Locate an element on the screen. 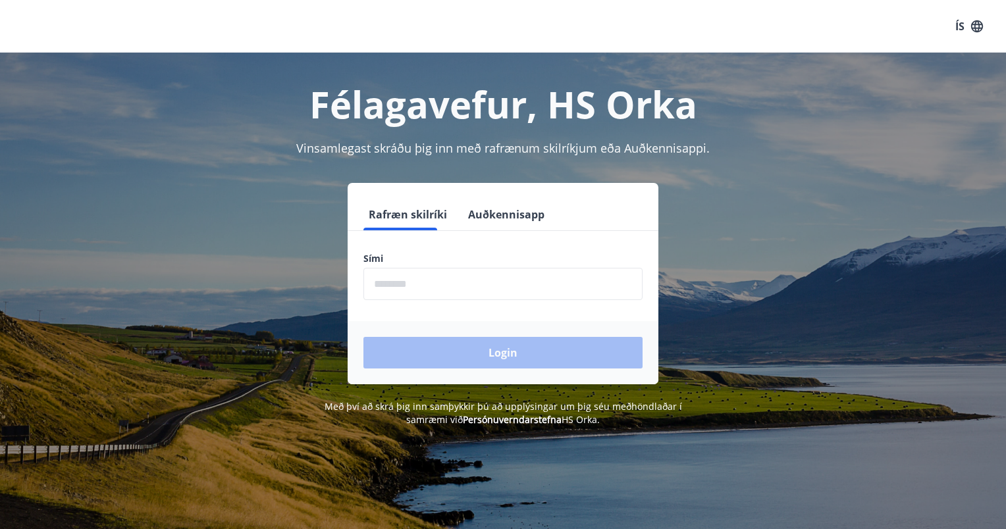  button: Auðkennisapp is located at coordinates (506, 215).